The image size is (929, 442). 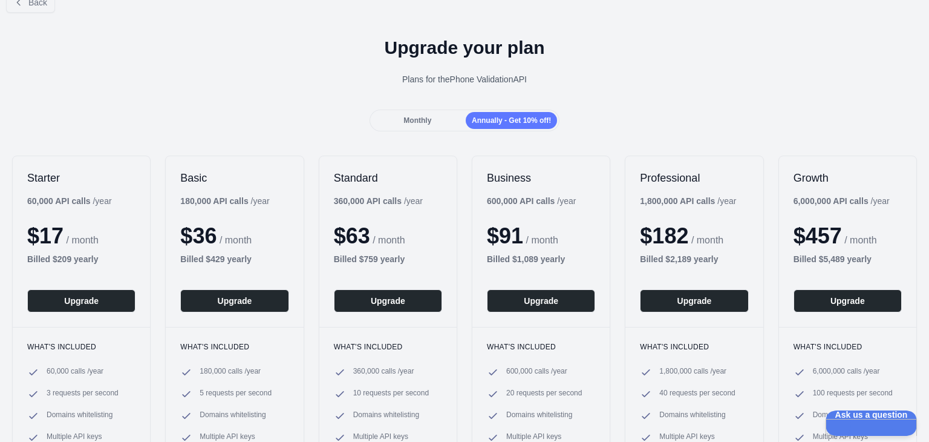 I want to click on span: $ 63, so click(x=352, y=235).